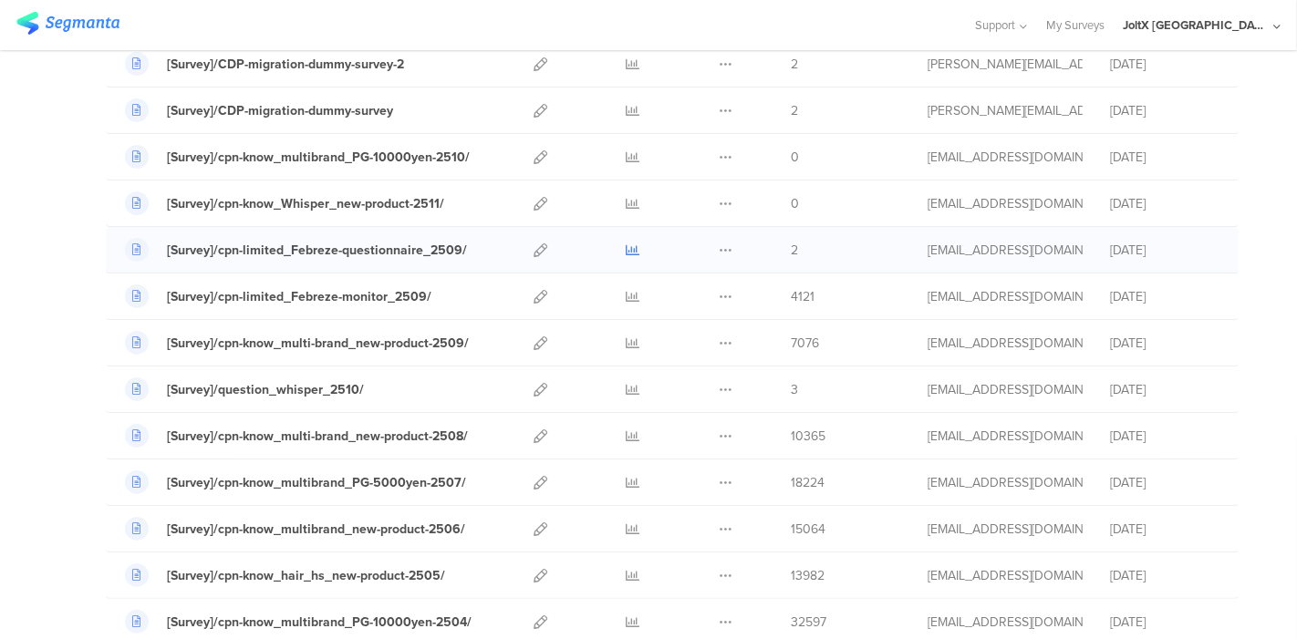  What do you see at coordinates (316, 482) in the screenshot?
I see `div: [Survey]/cpn-know_multibrand_PG-5000yen-2507/` at bounding box center [316, 482].